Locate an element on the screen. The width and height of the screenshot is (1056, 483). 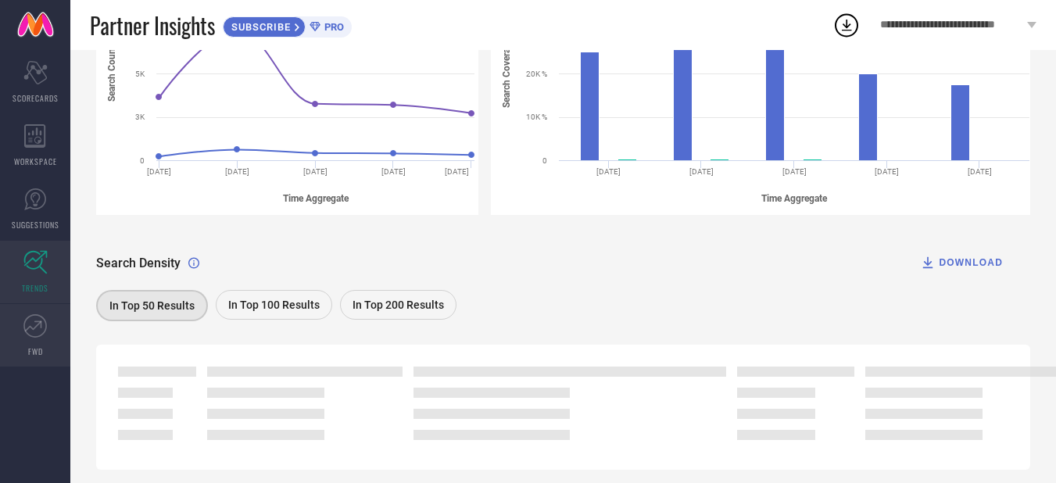
span: SCORECARDS is located at coordinates (35, 98).